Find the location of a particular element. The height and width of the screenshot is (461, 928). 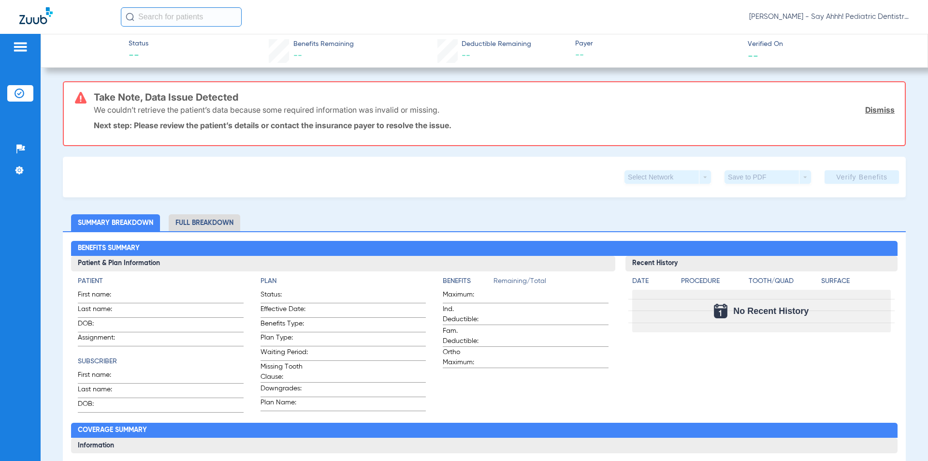

h2: Benefits Summary is located at coordinates (484, 248).